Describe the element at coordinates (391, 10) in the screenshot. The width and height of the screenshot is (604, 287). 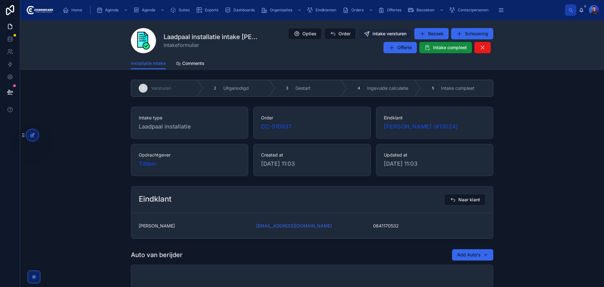
I see `a: Offertes` at that location.